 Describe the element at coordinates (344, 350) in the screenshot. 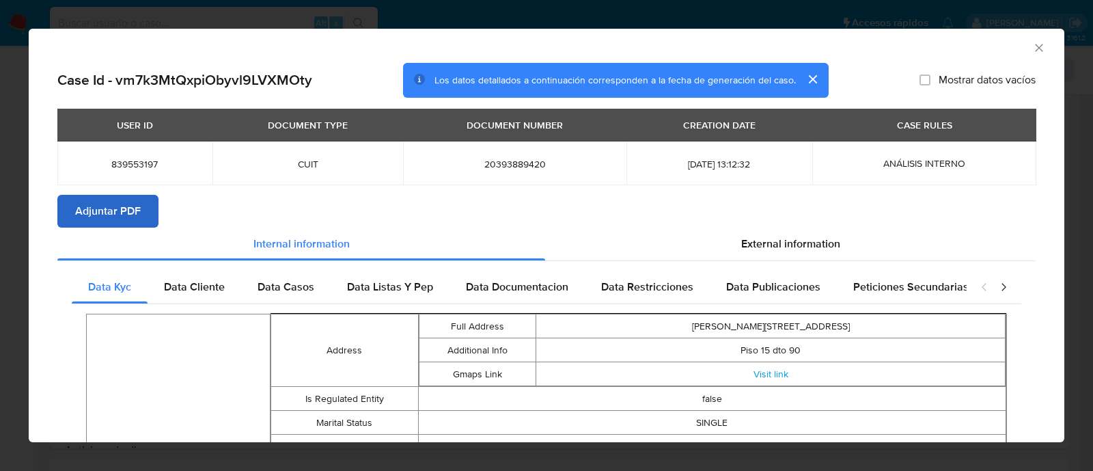

I see `td: Address` at that location.